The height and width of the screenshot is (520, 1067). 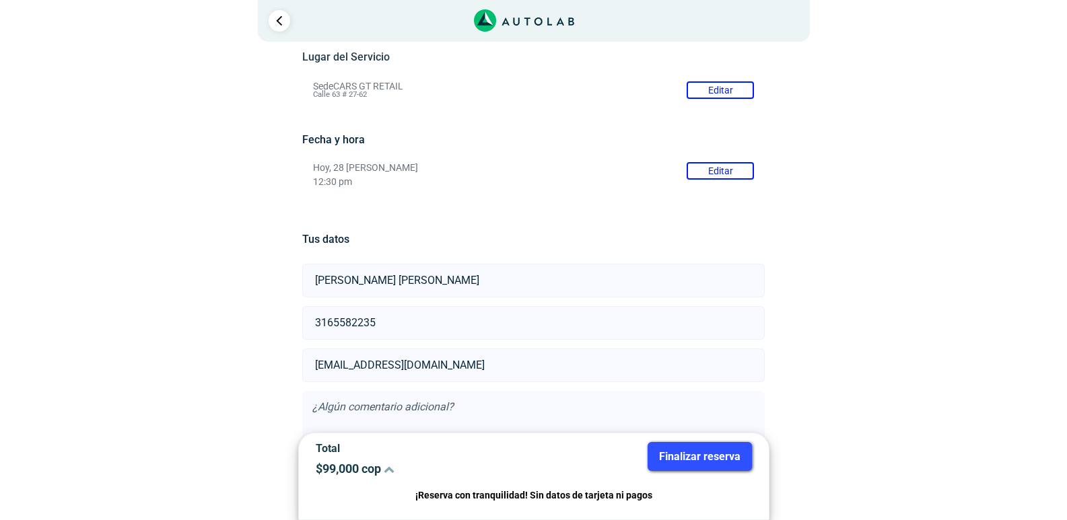 What do you see at coordinates (533, 365) in the screenshot?
I see `input: Correo electrónico` at bounding box center [533, 365].